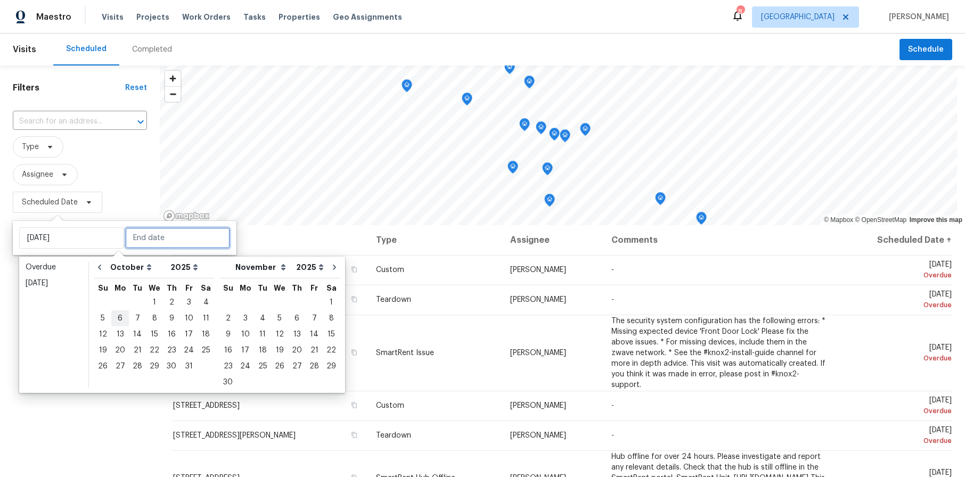 The width and height of the screenshot is (965, 477). I want to click on div: Tue Oct 21 2025, so click(137, 350).